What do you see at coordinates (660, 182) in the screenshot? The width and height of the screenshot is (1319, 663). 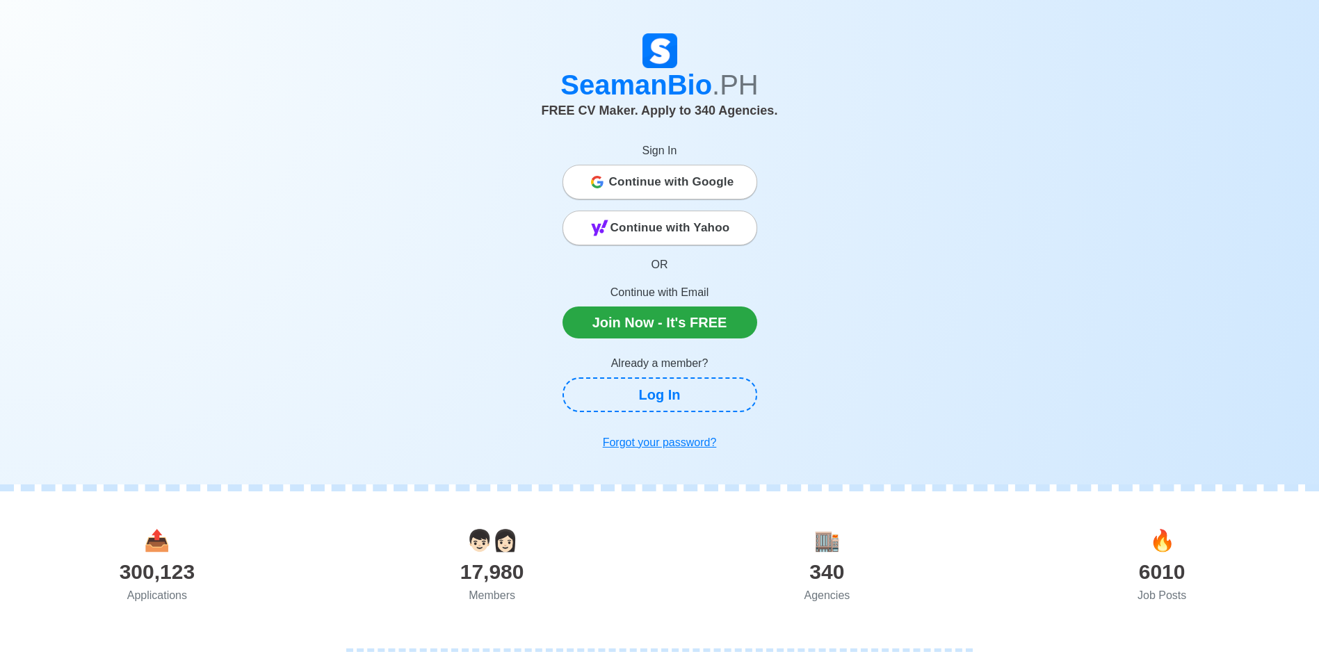 I see `button: Continue with Google` at bounding box center [660, 182].